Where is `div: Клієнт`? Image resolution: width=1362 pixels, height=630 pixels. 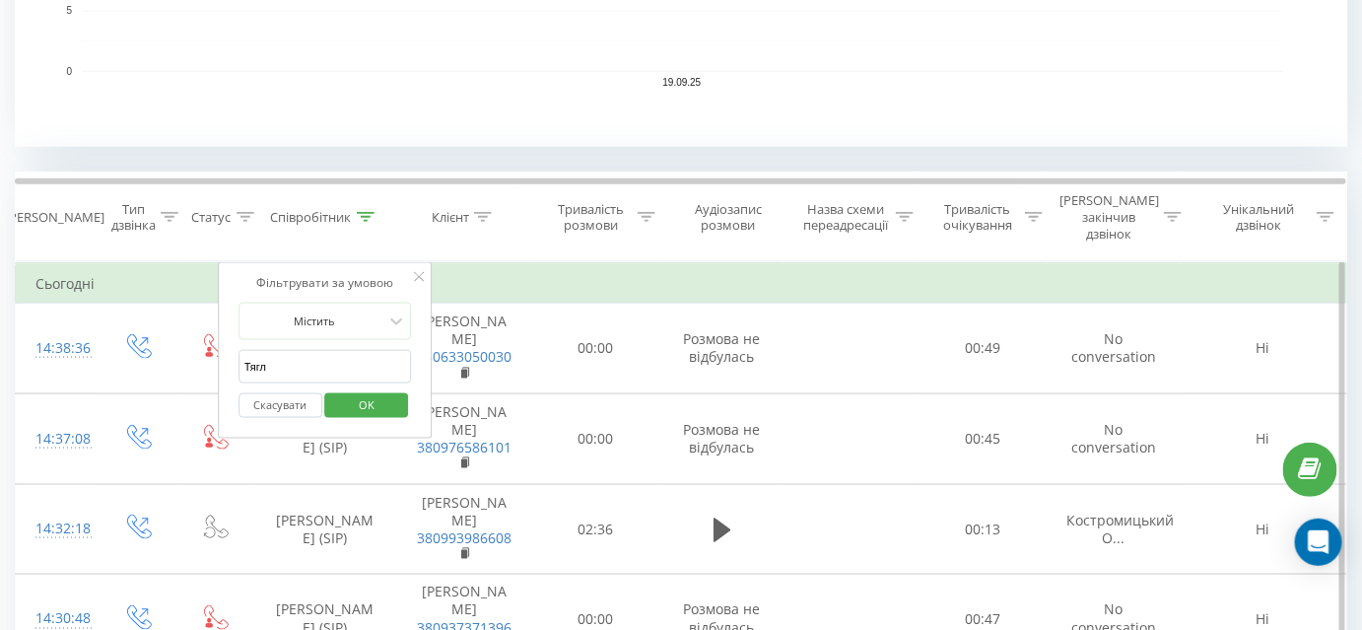 div: Клієнт is located at coordinates (451, 217).